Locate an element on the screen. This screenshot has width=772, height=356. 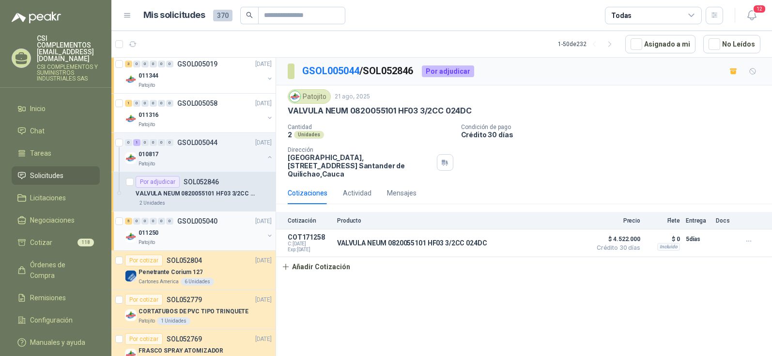
a: GSOL005044 is located at coordinates (331, 71).